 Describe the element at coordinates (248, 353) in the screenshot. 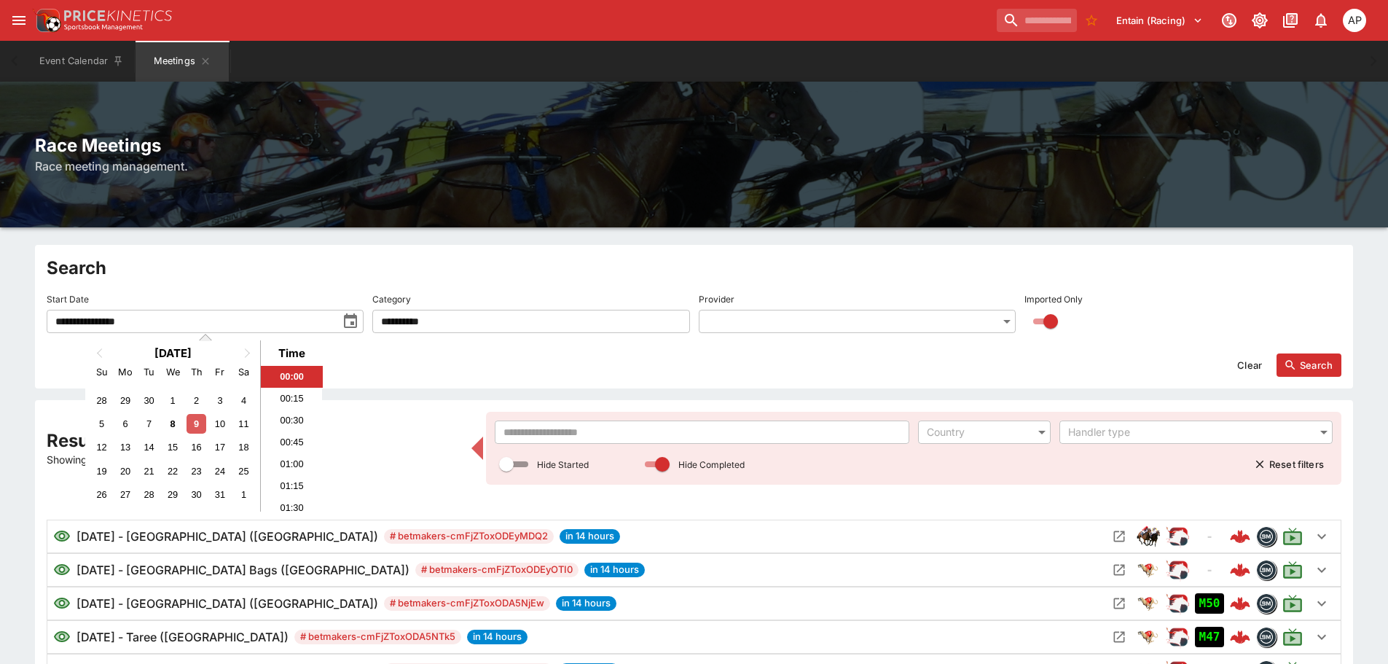

I see `button: Next Month` at that location.